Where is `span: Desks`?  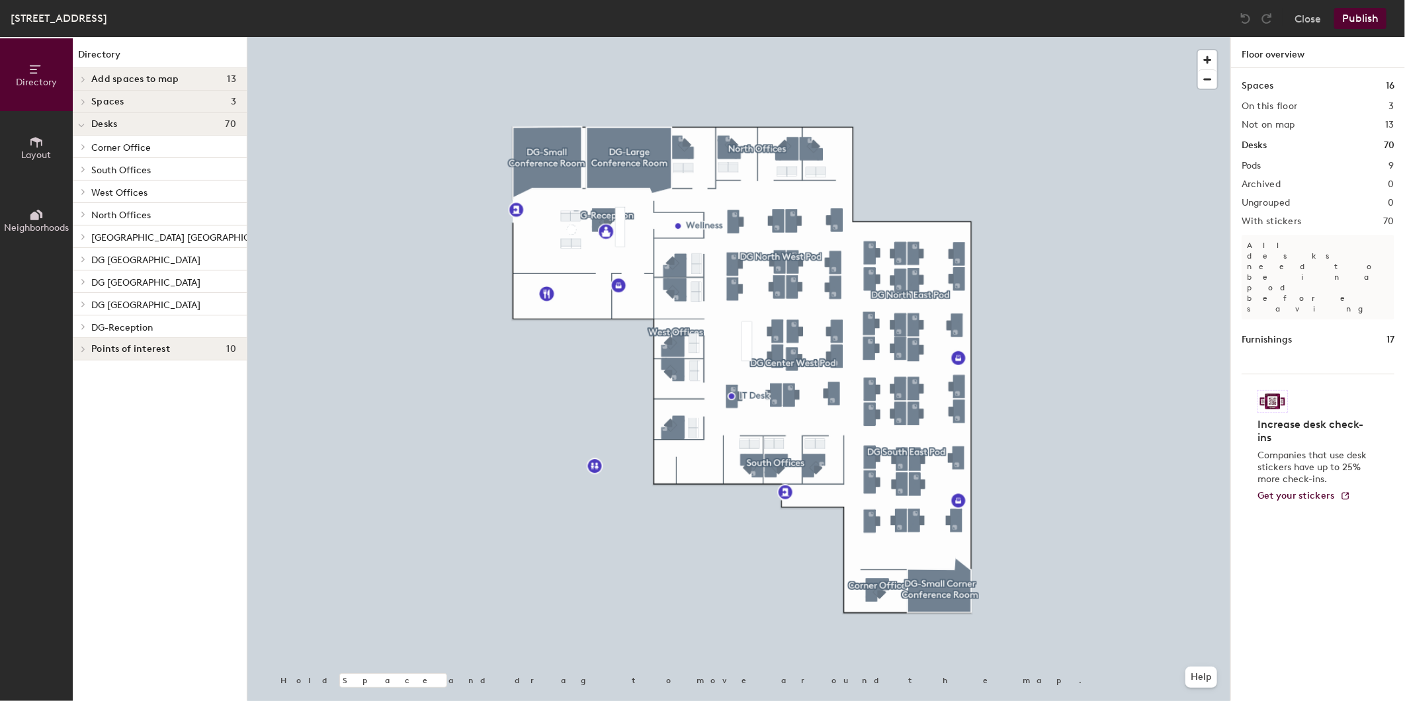 span: Desks is located at coordinates (104, 124).